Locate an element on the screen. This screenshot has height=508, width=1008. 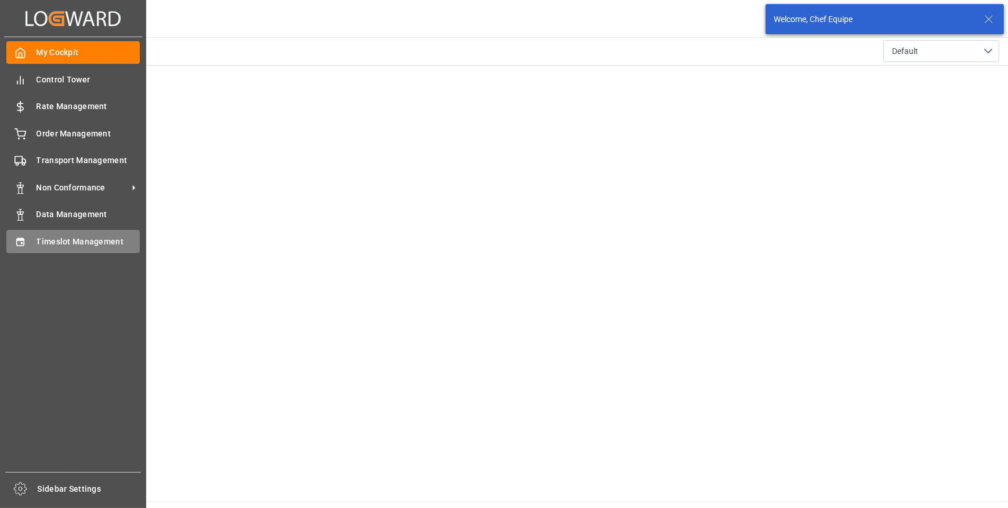
span: Transport Management is located at coordinates (88, 160).